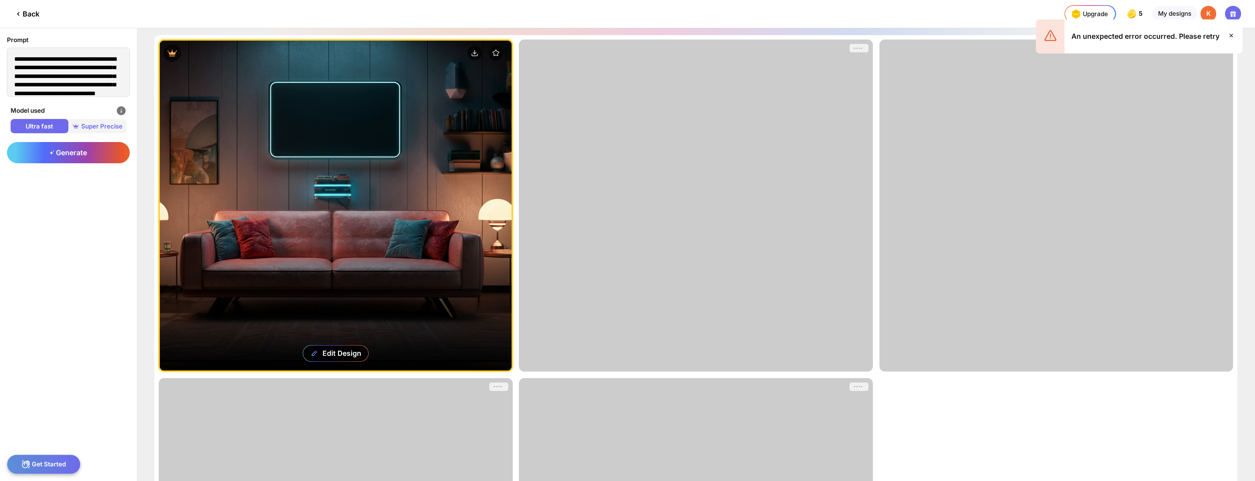 The image size is (1255, 481). What do you see at coordinates (1175, 14) in the screenshot?
I see `div: My designs` at bounding box center [1175, 14].